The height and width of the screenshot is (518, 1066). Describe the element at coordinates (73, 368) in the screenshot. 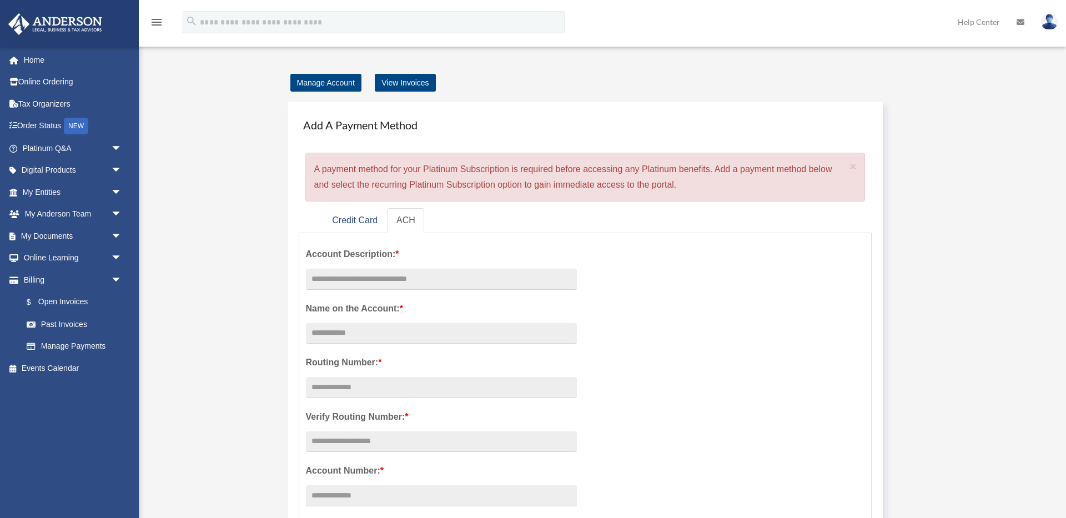

I see `a: Events Calendar` at that location.